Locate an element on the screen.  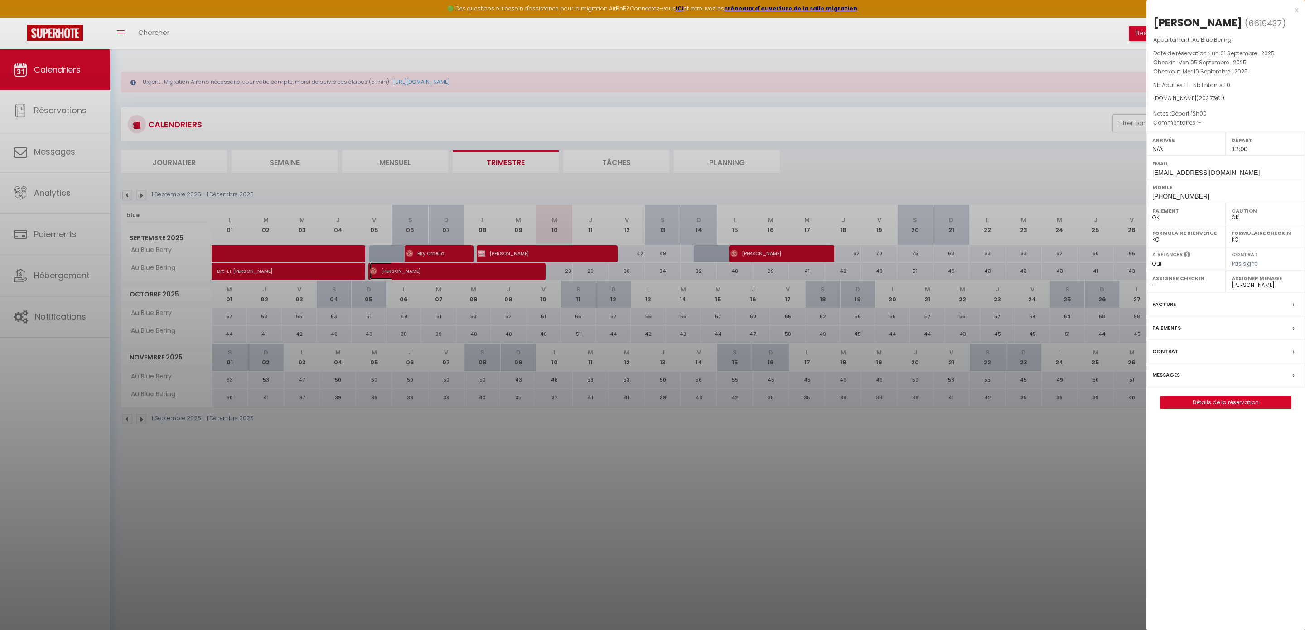
label: Caution is located at coordinates (1265, 211).